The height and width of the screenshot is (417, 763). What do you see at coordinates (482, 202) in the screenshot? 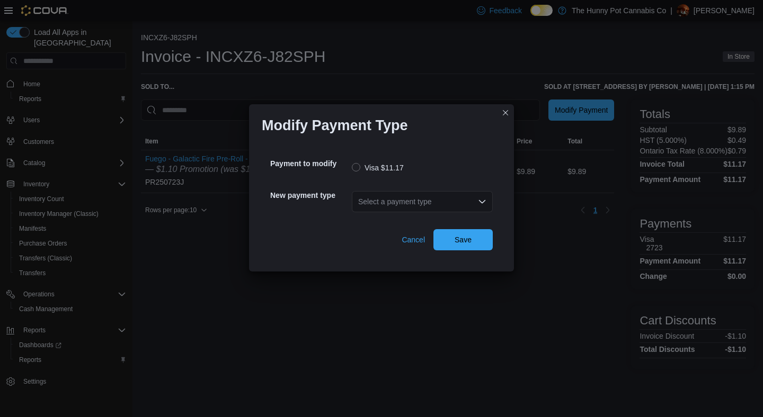
I see `button: Open list of options` at bounding box center [482, 202].